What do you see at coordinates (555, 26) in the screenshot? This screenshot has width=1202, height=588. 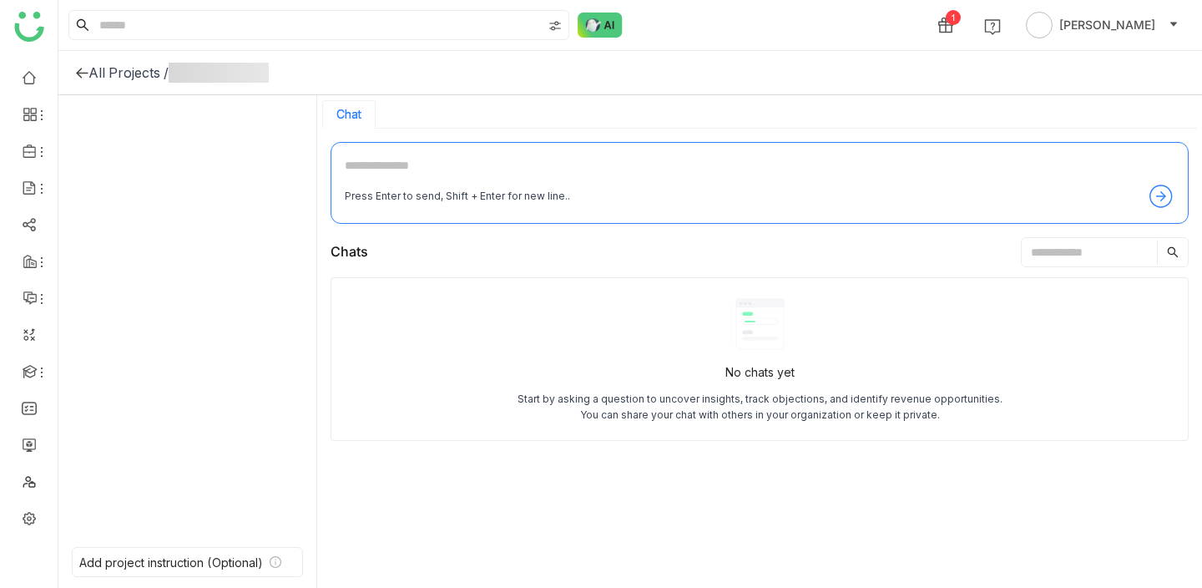 I see `img: search-type.svg` at bounding box center [555, 26].